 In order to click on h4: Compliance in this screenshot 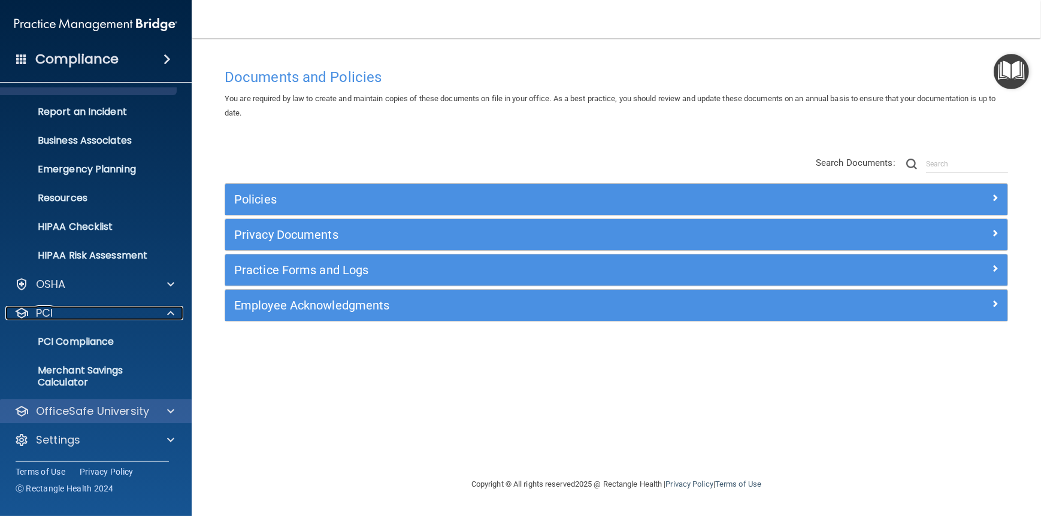, I will do `click(77, 59)`.